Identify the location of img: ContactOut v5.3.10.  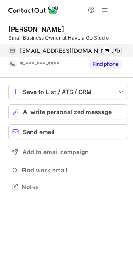
(33, 10).